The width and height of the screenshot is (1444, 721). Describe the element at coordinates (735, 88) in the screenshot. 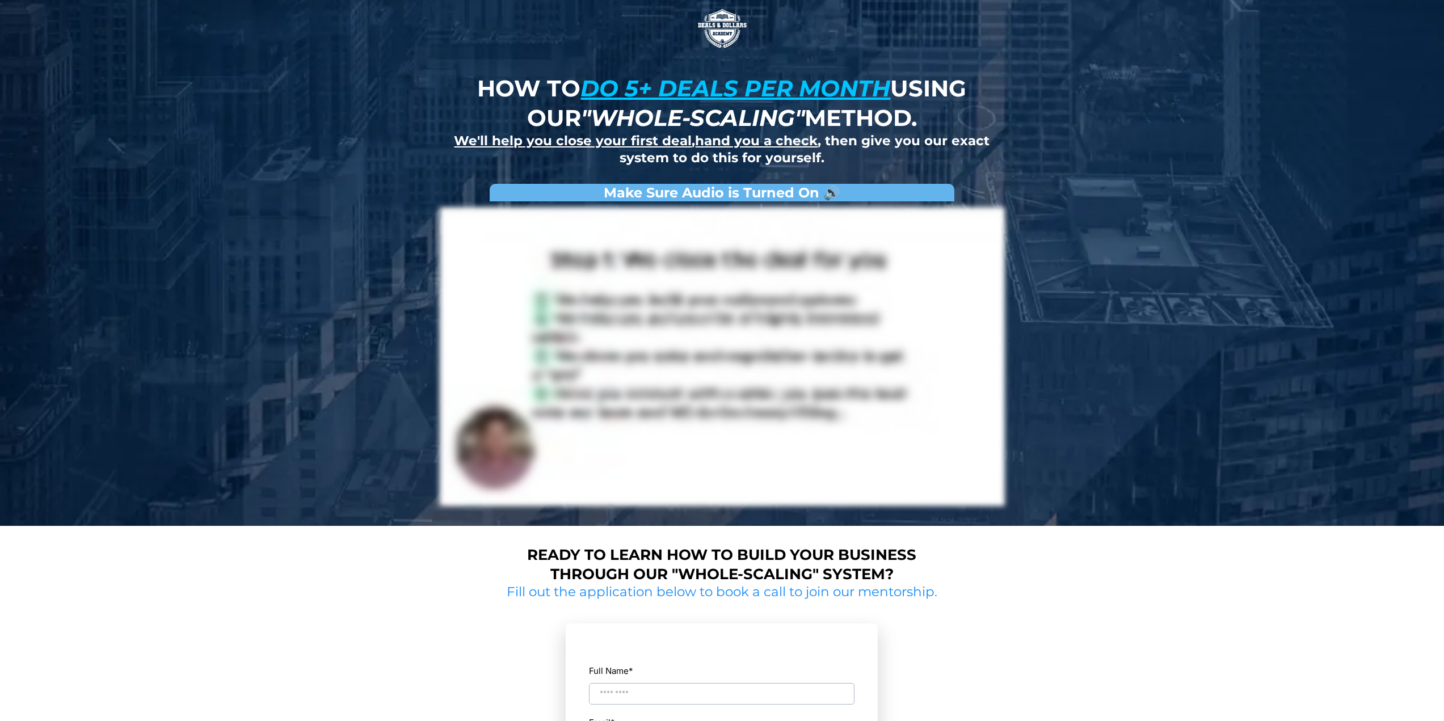

I see `u: do 5+ deals per month` at that location.